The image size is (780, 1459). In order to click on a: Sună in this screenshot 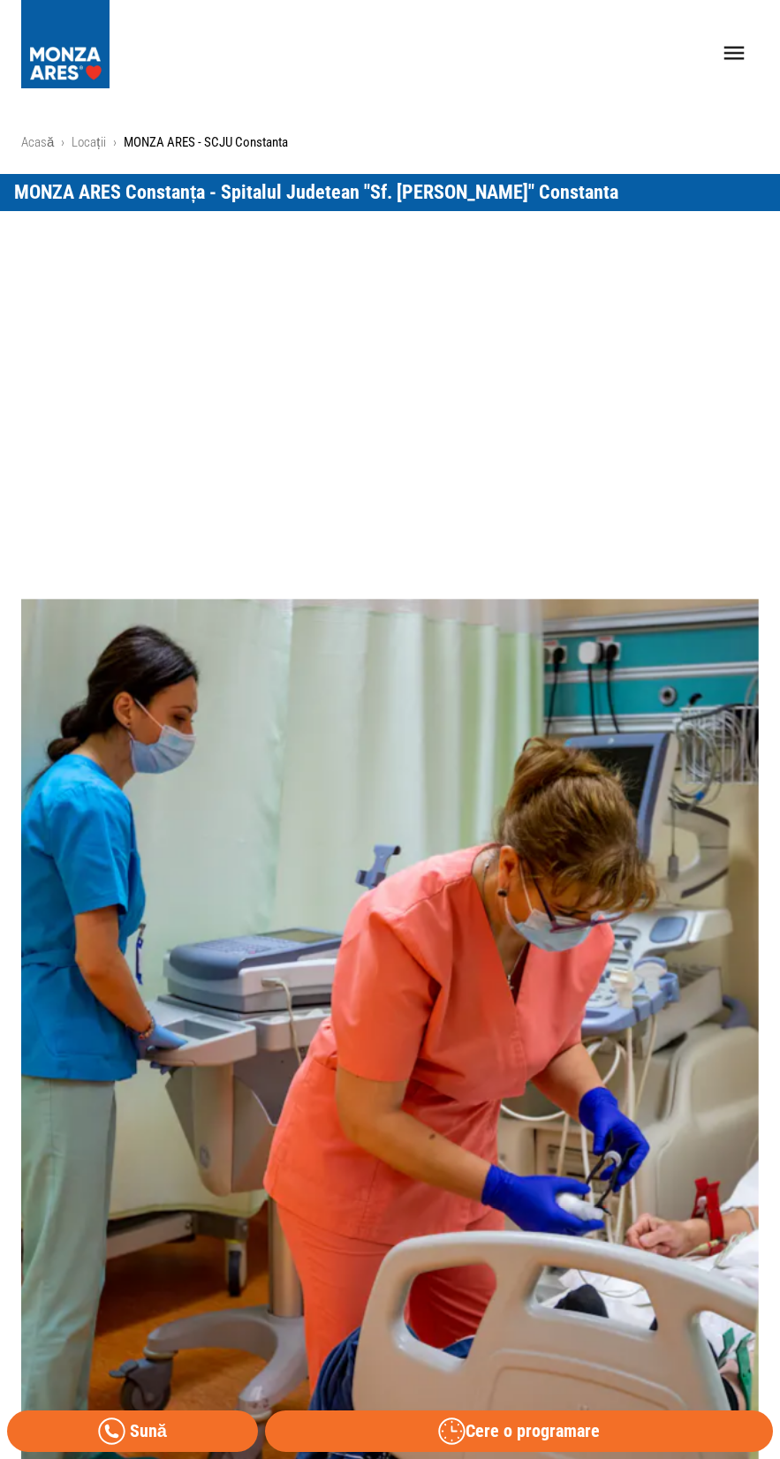, I will do `click(132, 1430)`.